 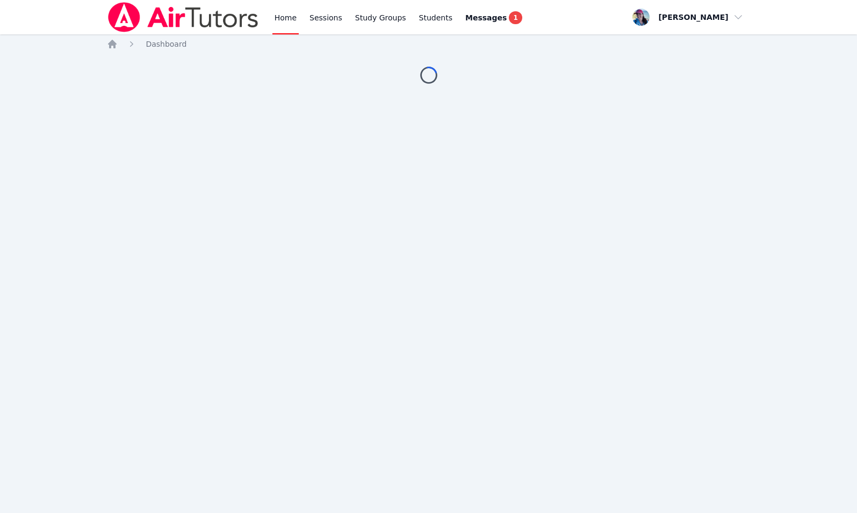 I want to click on img: Air Tutors, so click(x=183, y=17).